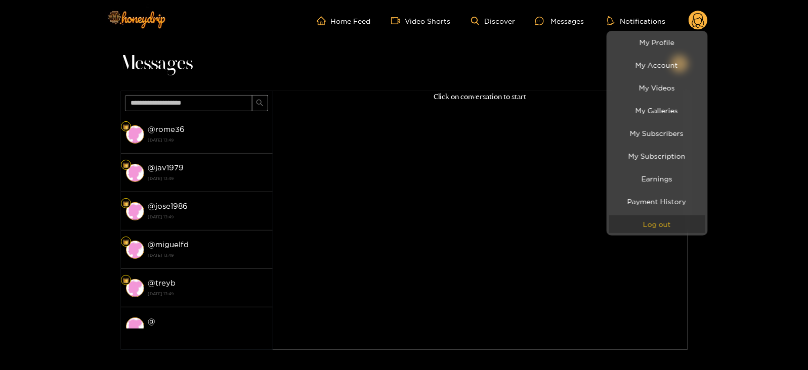  What do you see at coordinates (657, 201) in the screenshot?
I see `a: Payment History` at bounding box center [657, 201].